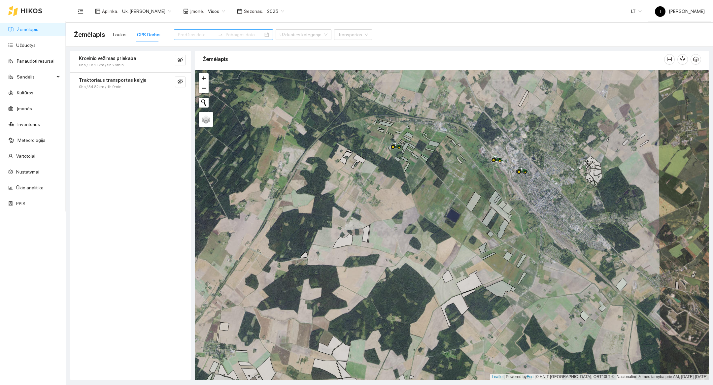 This screenshot has width=713, height=385. What do you see at coordinates (112, 80) in the screenshot?
I see `strong: Traktoriaus transportas kelyje` at bounding box center [112, 80].